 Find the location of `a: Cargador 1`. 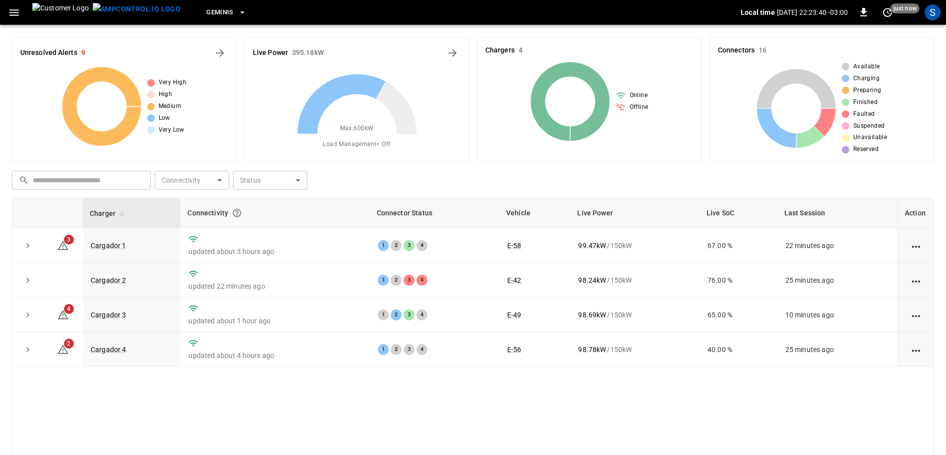

a: Cargador 1 is located at coordinates (109, 246).